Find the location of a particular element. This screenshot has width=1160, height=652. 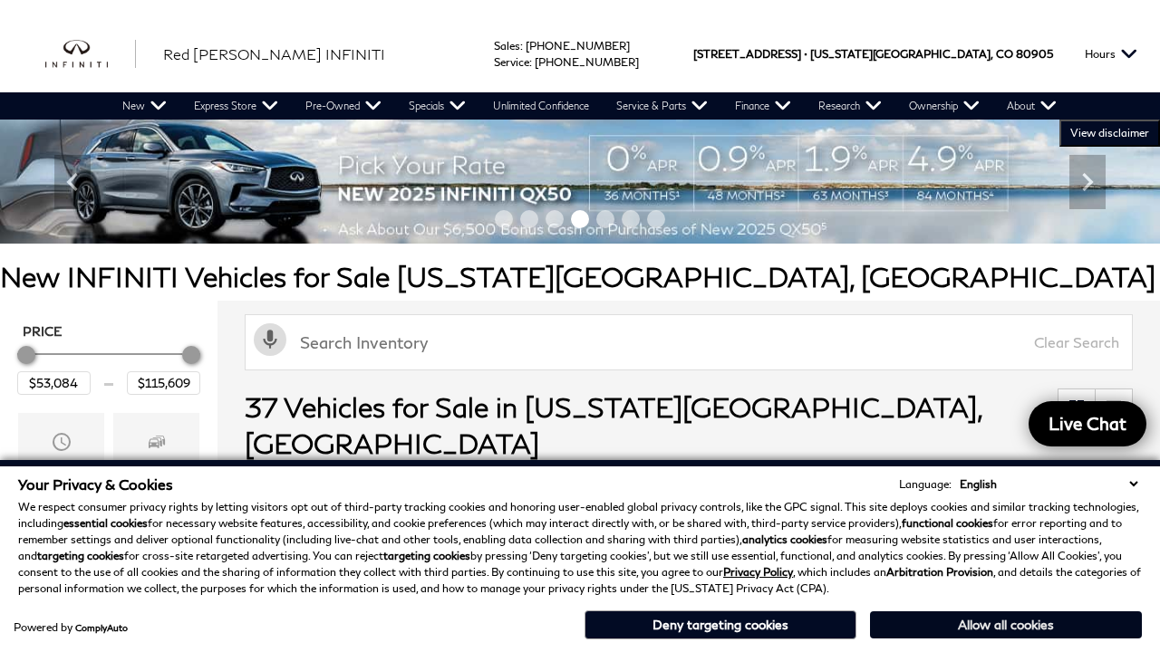

strong: essential cookies is located at coordinates (105, 523).